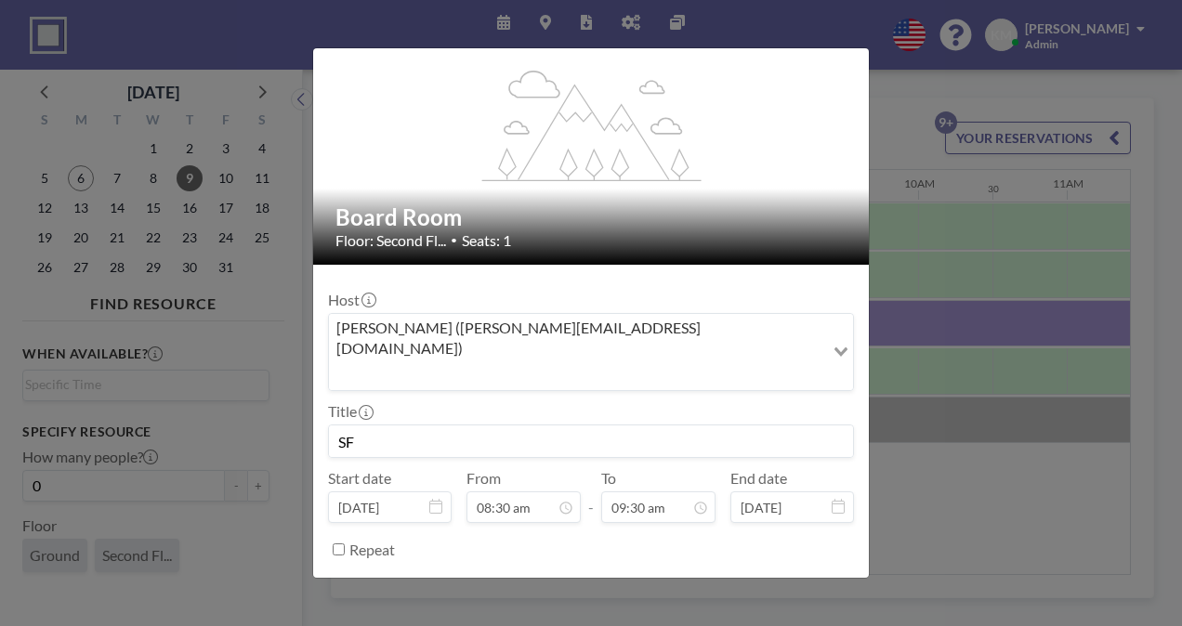  What do you see at coordinates (592, 217) in the screenshot?
I see `h2: Board Room` at bounding box center [592, 217].